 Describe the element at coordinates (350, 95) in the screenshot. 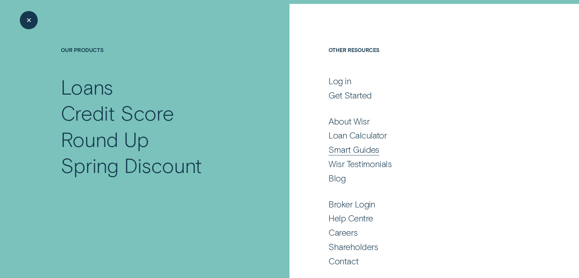

I see `div: Get Started` at that location.